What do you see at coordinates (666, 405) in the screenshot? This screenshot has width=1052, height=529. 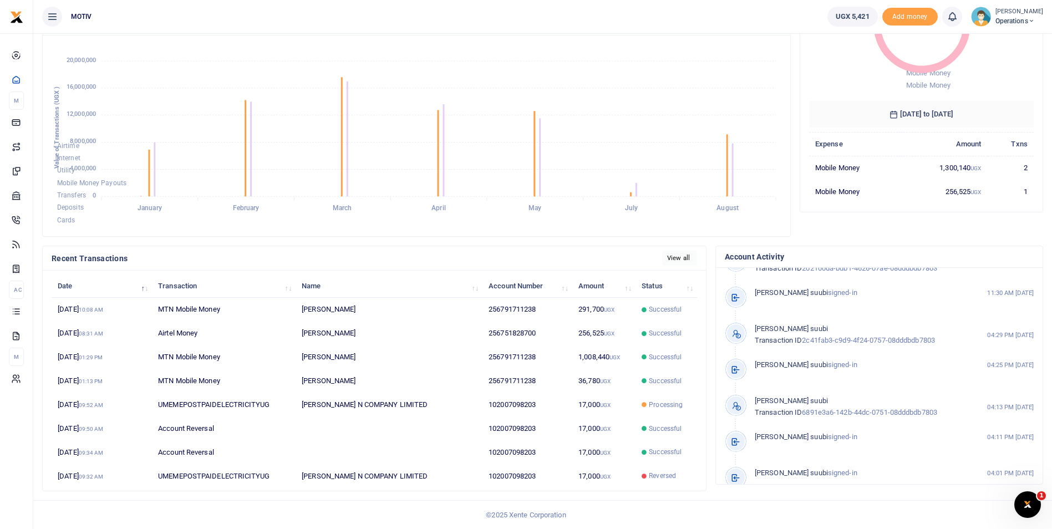 I see `span: Processing` at bounding box center [666, 405].